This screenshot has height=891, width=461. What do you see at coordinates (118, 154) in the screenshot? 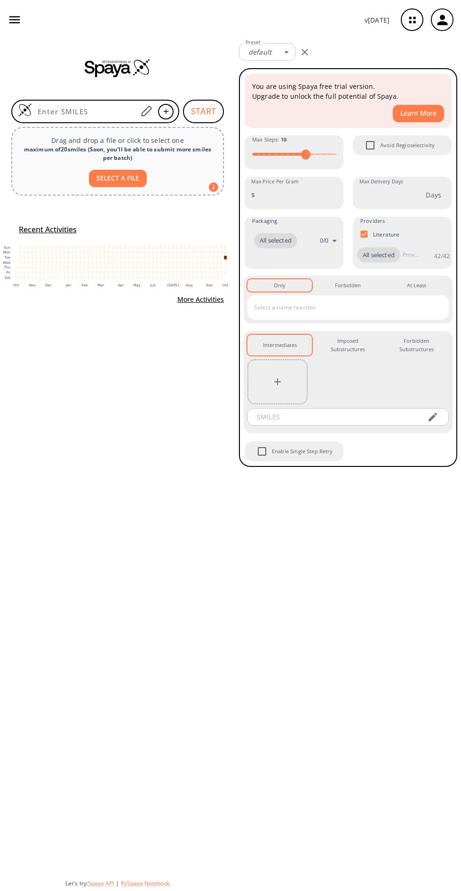
I see `div: maximum of 20 smiles ( Soon, you'll be able to submit more smiles per batch )` at bounding box center [118, 154].